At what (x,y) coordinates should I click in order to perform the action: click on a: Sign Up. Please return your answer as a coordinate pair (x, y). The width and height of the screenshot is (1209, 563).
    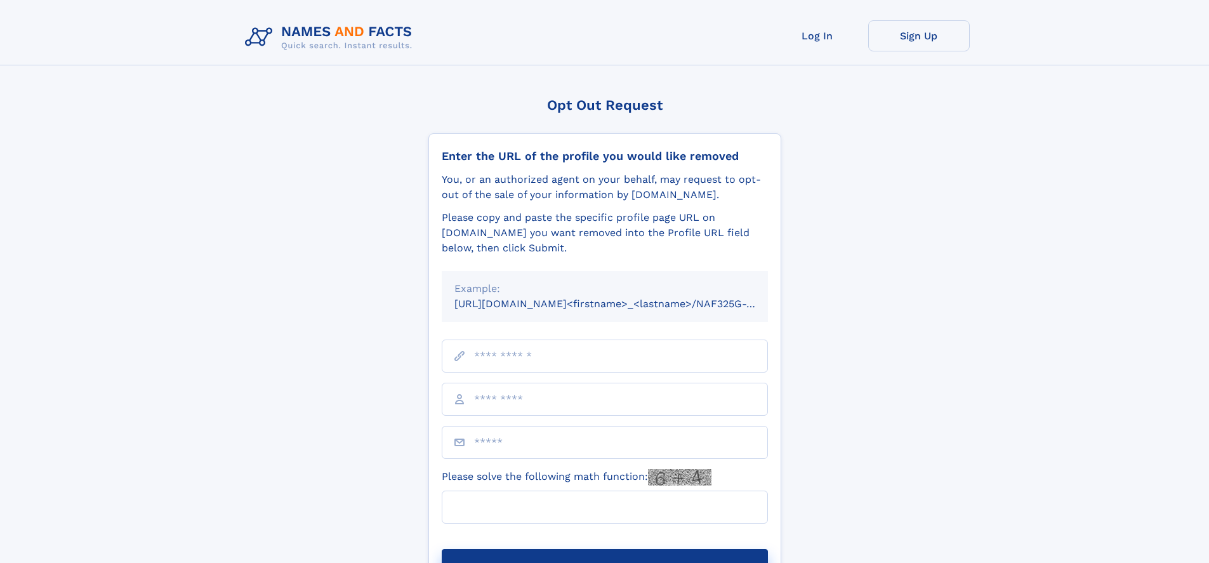
    Looking at the image, I should click on (919, 36).